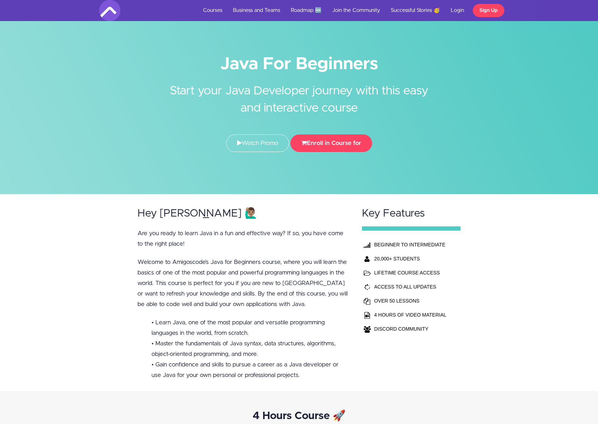  What do you see at coordinates (411, 213) in the screenshot?
I see `h2: Key Features` at bounding box center [411, 213].